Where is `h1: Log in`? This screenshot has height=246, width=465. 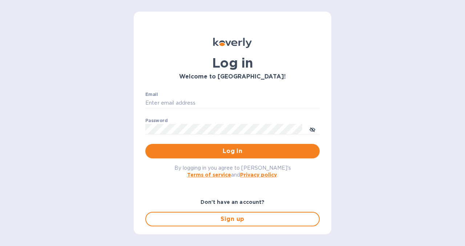
h1: Log in is located at coordinates (233, 63).